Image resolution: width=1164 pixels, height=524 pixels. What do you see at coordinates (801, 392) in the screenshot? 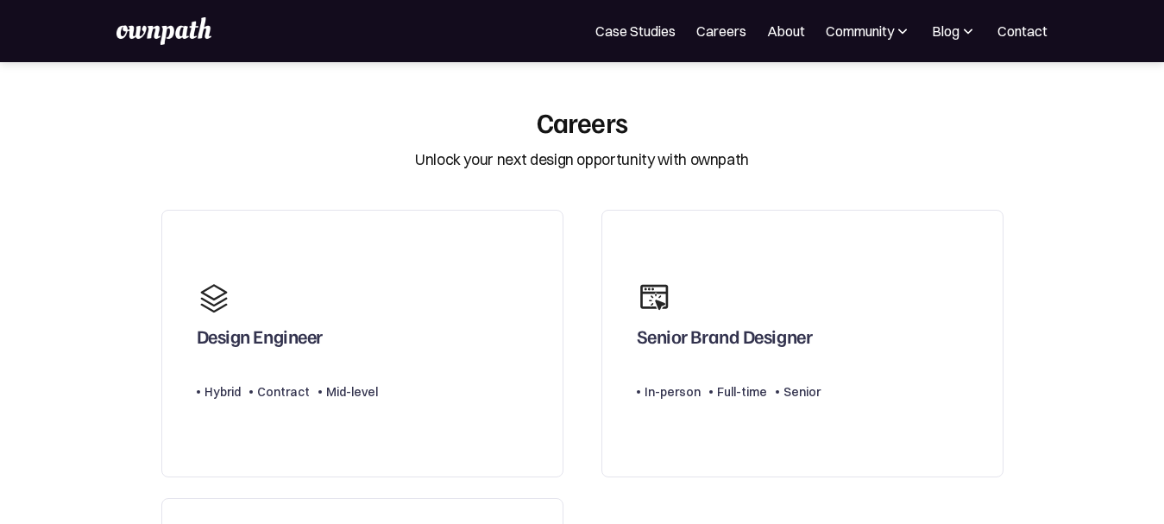
I see `div: Senior` at bounding box center [801, 392].